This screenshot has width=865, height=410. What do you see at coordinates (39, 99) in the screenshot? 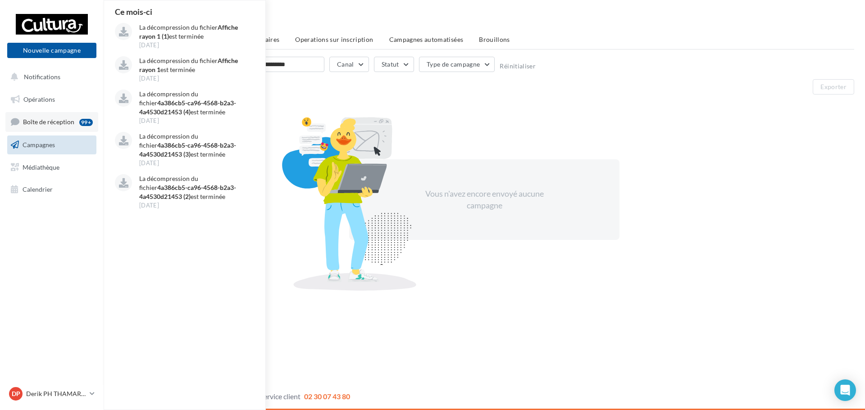
I see `span: Opérations` at bounding box center [39, 99].